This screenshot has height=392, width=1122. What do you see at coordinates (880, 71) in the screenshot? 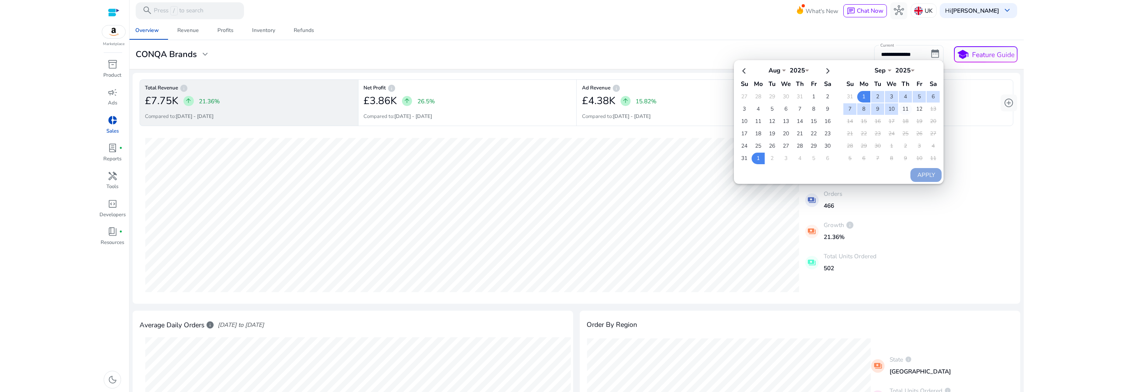
I see `div: Sep` at bounding box center [880, 71].